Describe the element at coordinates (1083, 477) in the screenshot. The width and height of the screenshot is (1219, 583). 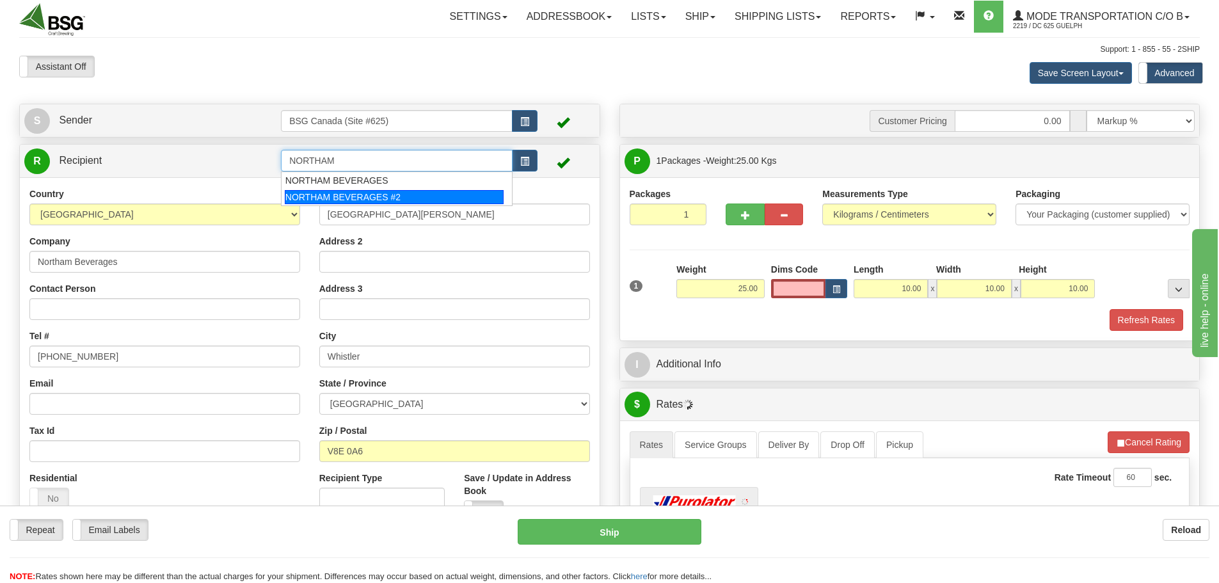
I see `label: Rate Timeout` at that location.